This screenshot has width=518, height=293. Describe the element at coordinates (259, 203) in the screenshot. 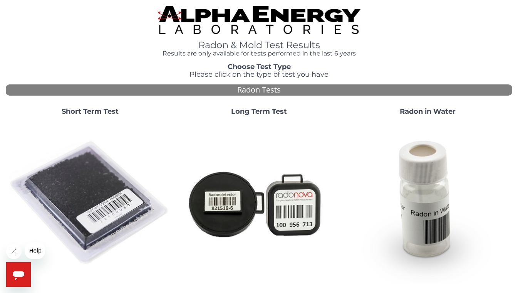

I see `img: Radtrak2vsRadtrak3.jpg` at that location.